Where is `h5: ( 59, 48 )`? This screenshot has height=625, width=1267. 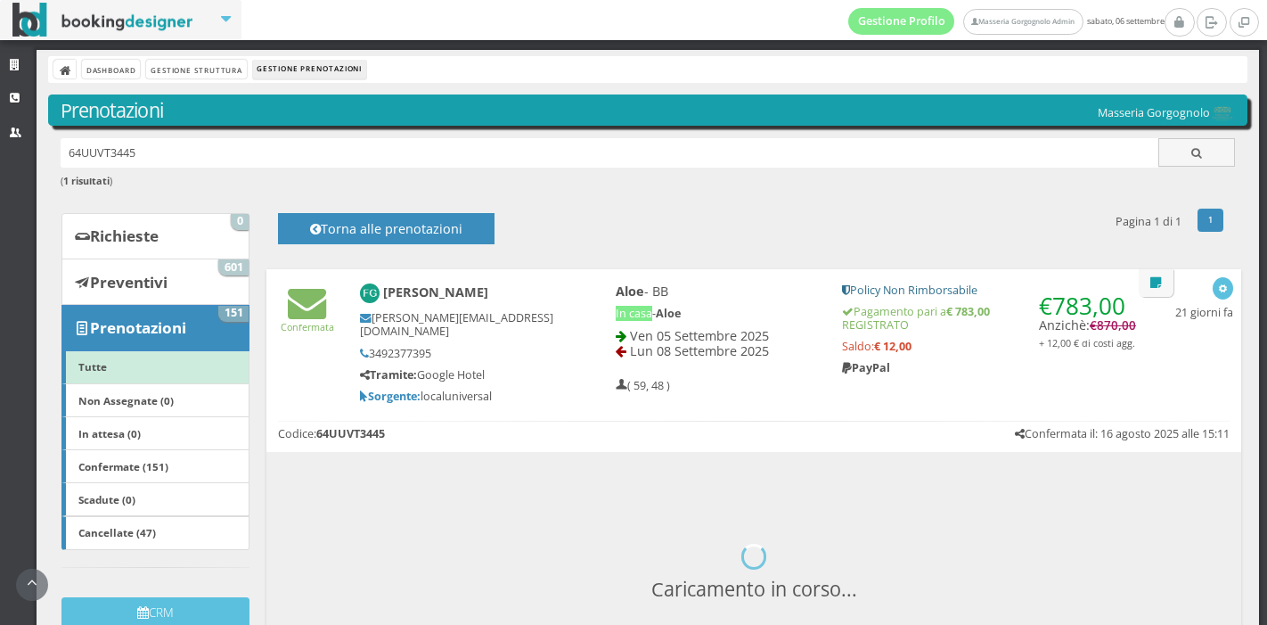 h5: ( 59, 48 ) is located at coordinates (643, 385).